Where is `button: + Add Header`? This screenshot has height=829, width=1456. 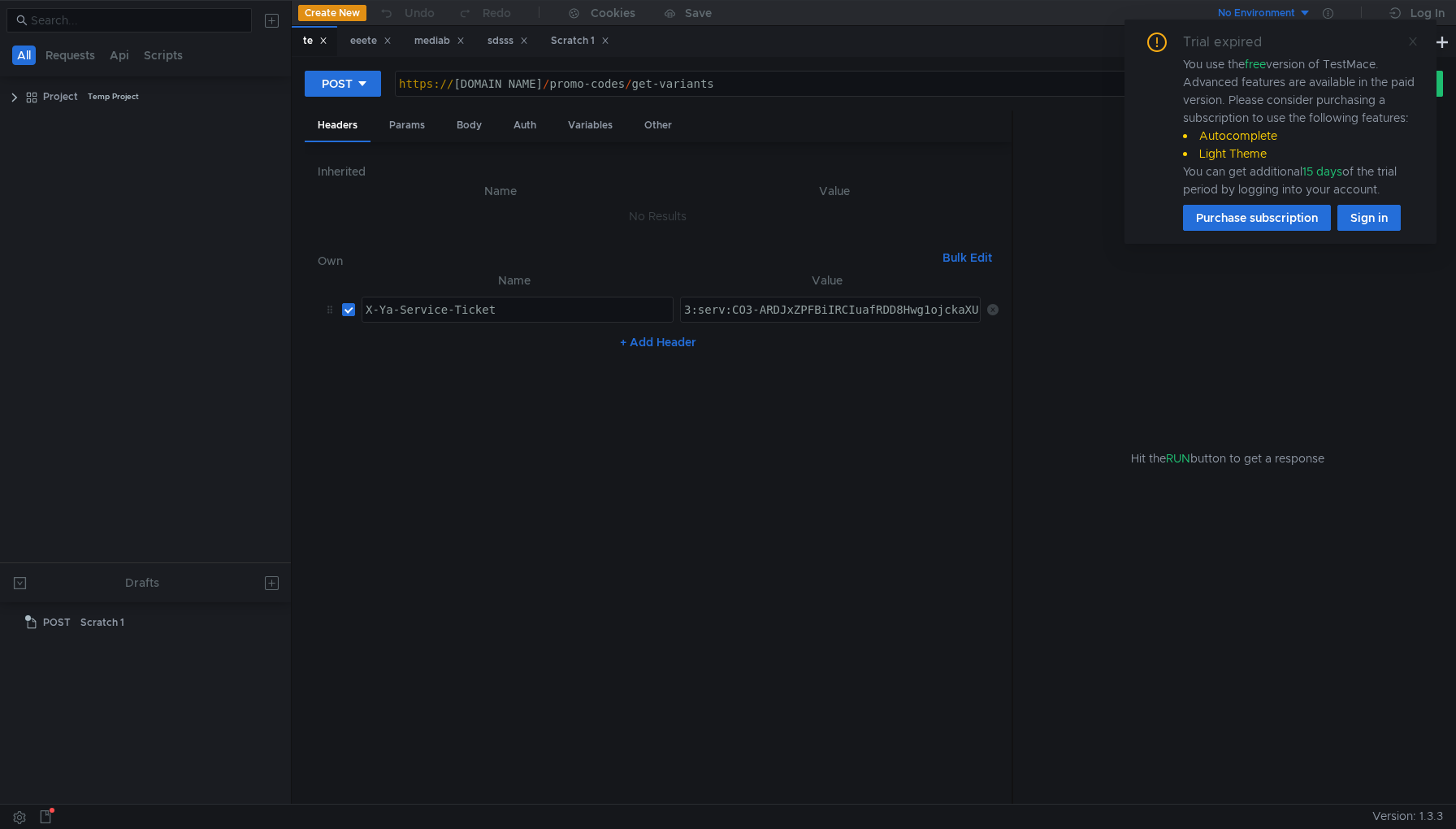
button: + Add Header is located at coordinates (658, 342).